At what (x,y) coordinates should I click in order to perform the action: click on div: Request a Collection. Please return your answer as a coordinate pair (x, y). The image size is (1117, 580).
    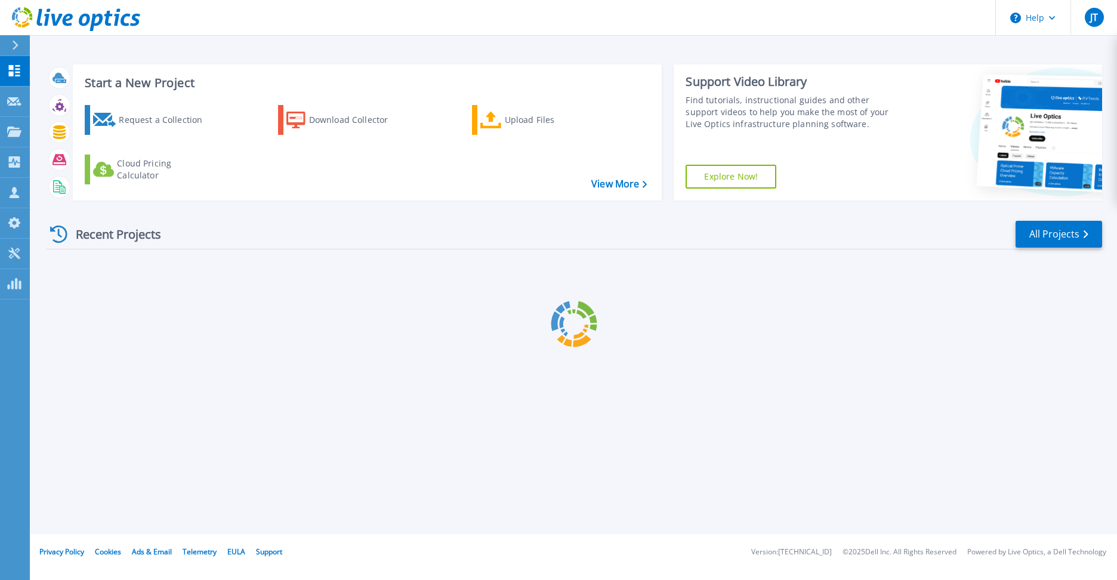
    Looking at the image, I should click on (166, 120).